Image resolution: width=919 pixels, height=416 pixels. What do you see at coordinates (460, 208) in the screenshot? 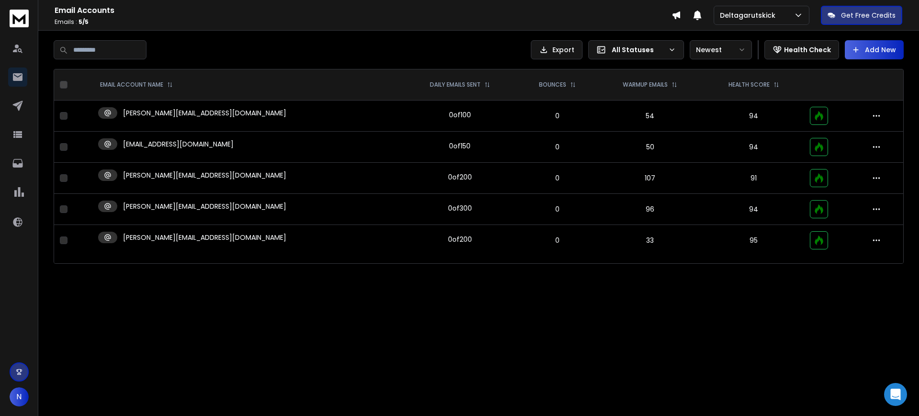
I see `div: 0 of 300` at bounding box center [460, 208].